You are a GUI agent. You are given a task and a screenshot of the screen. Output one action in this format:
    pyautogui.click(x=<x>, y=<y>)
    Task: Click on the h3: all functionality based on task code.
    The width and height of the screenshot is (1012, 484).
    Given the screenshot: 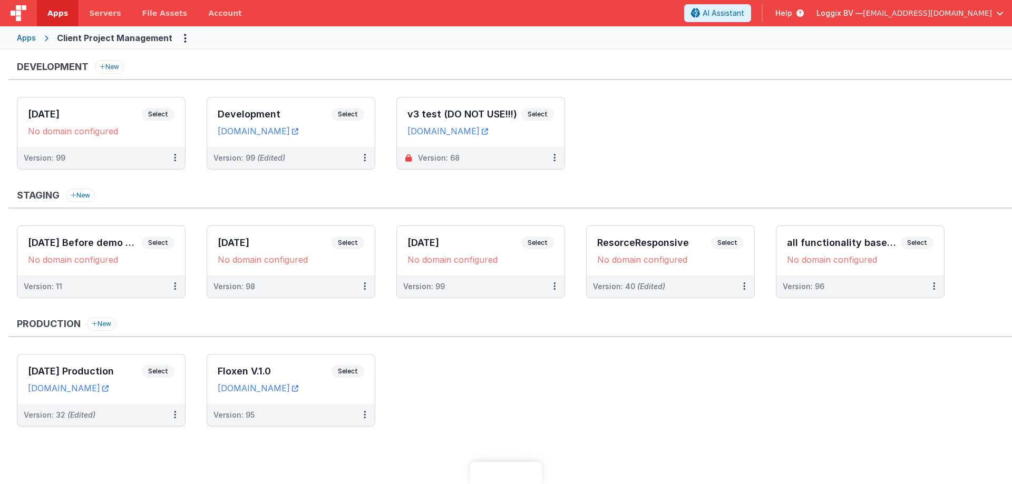 What is the action you would take?
    pyautogui.click(x=844, y=243)
    